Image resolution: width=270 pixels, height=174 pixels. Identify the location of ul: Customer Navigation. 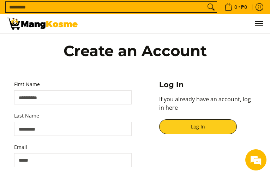
(174, 24).